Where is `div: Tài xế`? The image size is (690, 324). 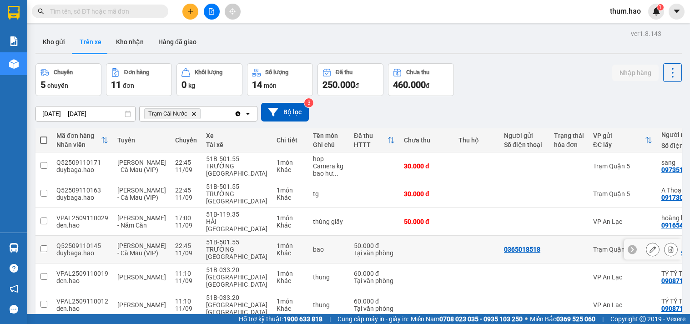
div: Tài xế is located at coordinates (236, 145).